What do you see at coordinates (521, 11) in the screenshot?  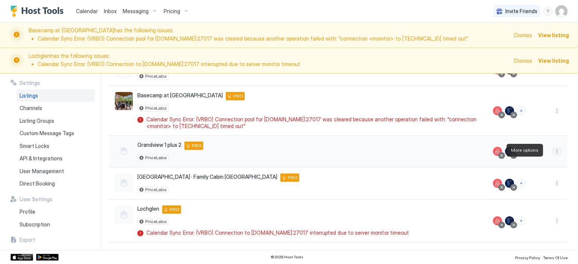 I see `span: Invite Friends` at bounding box center [521, 11].